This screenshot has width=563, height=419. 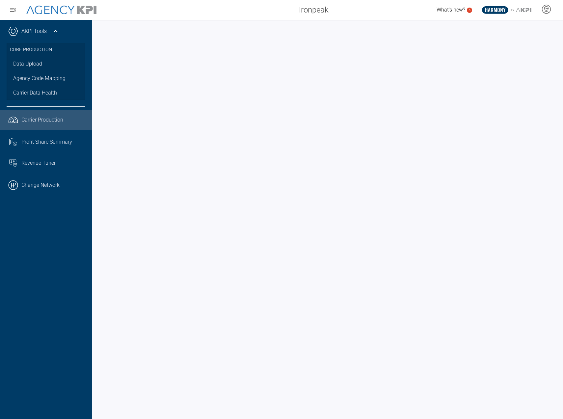 I want to click on a: Carrier Data Health, so click(x=46, y=93).